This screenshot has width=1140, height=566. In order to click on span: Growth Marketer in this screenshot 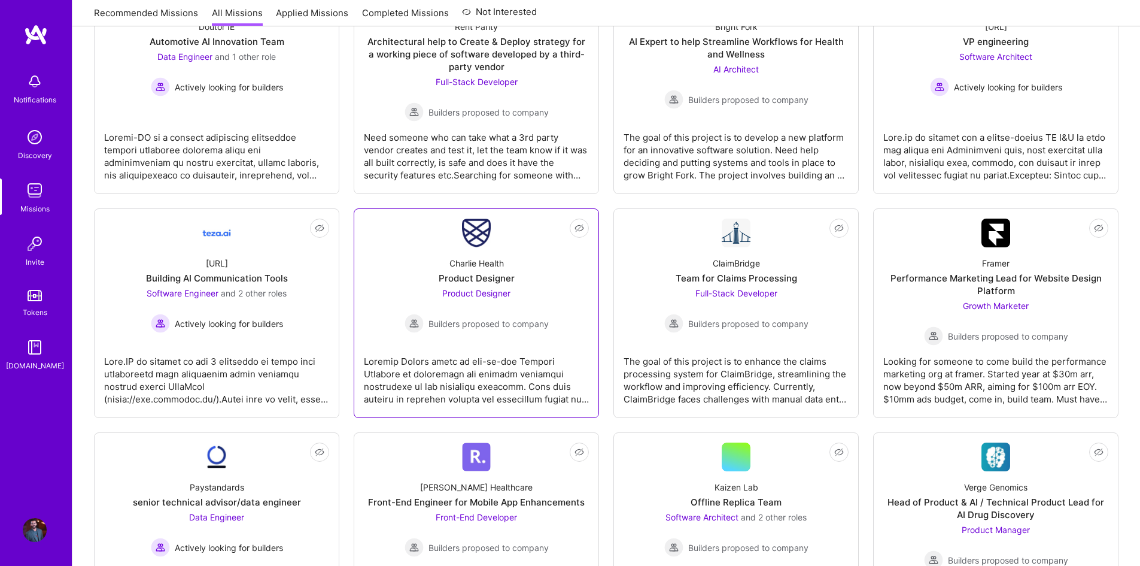, I will do `click(996, 305)`.